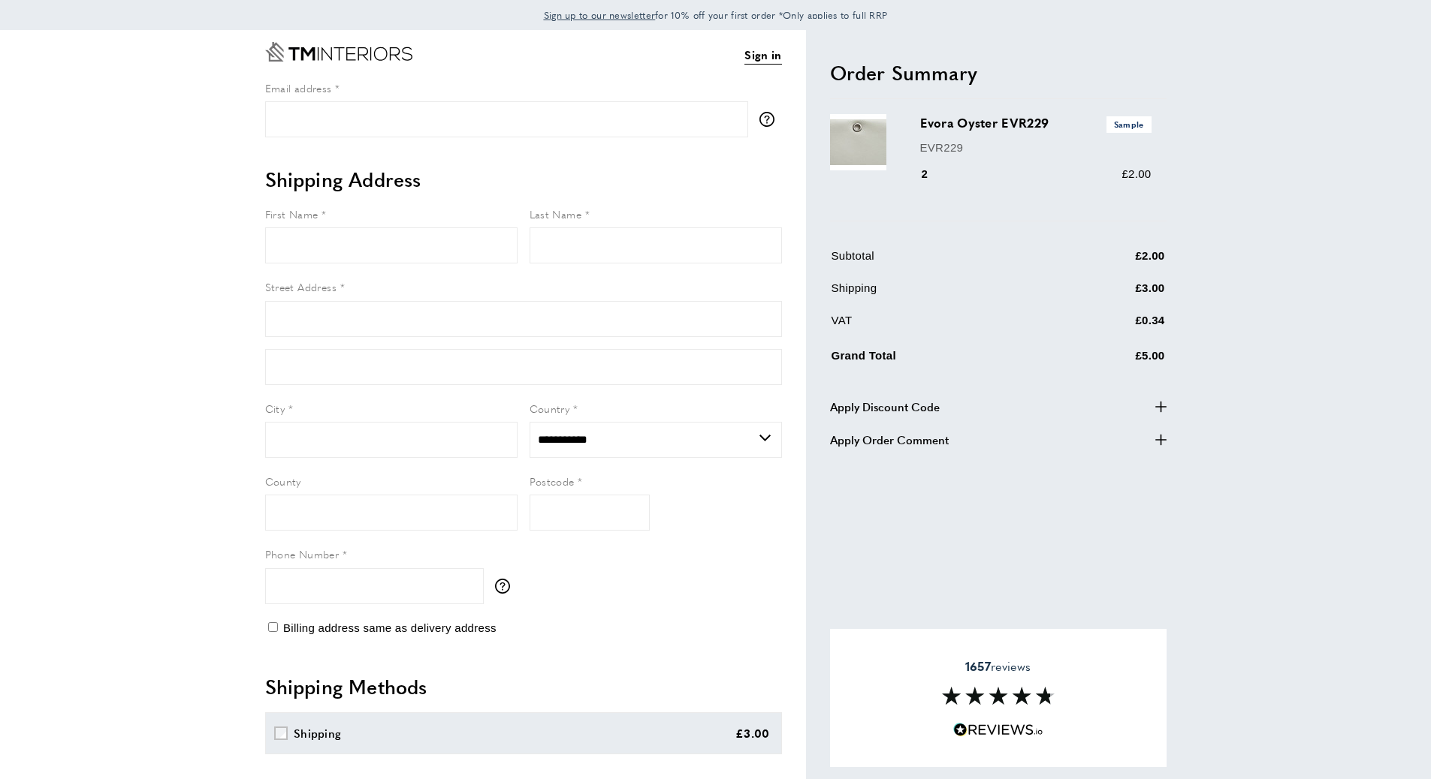 This screenshot has width=1431, height=779. I want to click on span: Sign up to our newsletter, so click(599, 15).